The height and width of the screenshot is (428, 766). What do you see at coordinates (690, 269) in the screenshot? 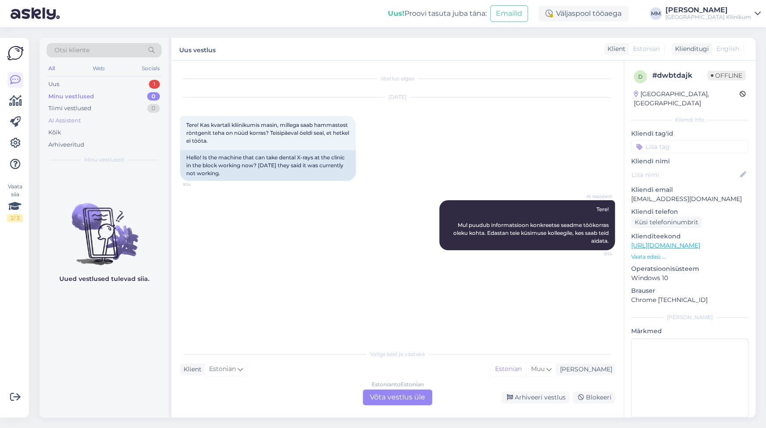
I see `p: Operatsioonisüsteem` at bounding box center [690, 269].